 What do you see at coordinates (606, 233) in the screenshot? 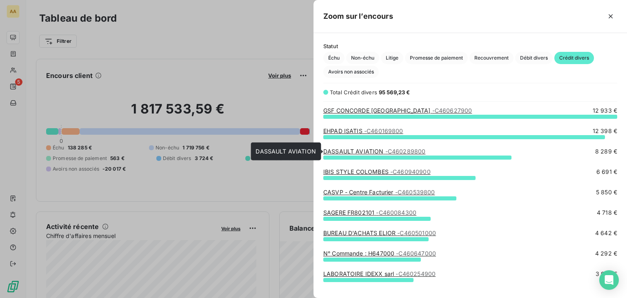
I see `span: 4 642 €` at bounding box center [606, 233].